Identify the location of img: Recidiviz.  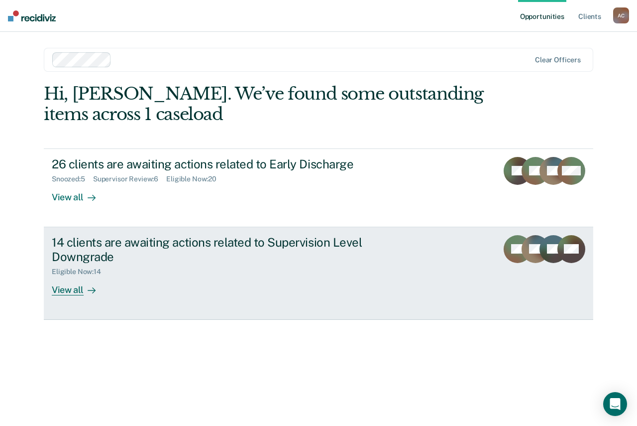
(32, 16).